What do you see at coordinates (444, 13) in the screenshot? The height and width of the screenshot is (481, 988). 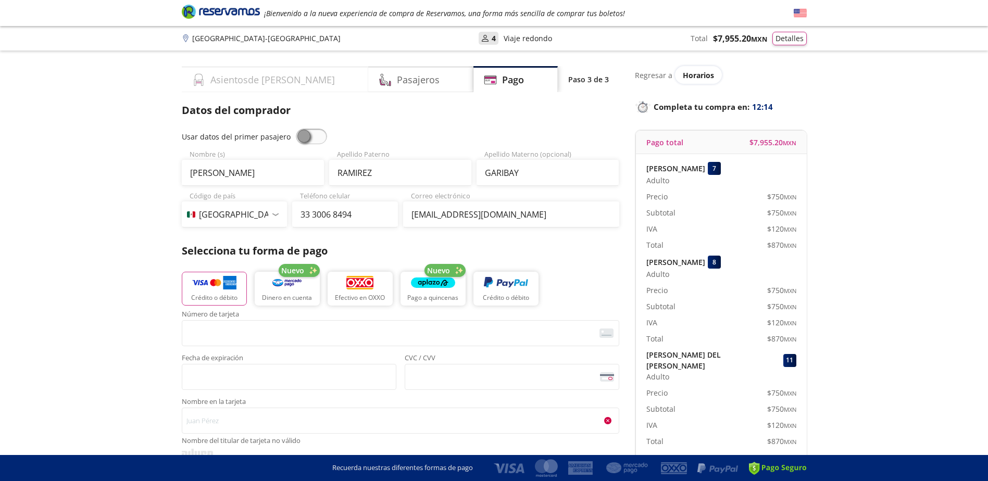 I see `em: ¡Bienvenido a la nueva experiencia de compra de Reservamos, una forma más sencilla de comprar tus...` at bounding box center [444, 13].